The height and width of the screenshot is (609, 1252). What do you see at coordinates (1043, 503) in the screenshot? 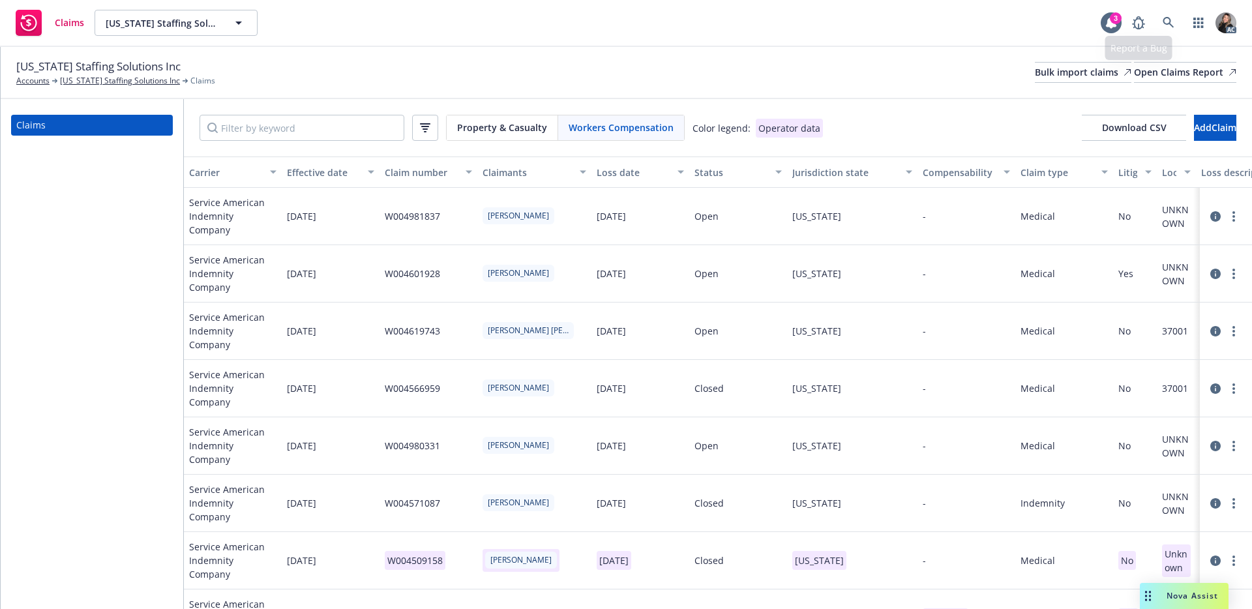
I see `div: Indemnity` at bounding box center [1043, 503].